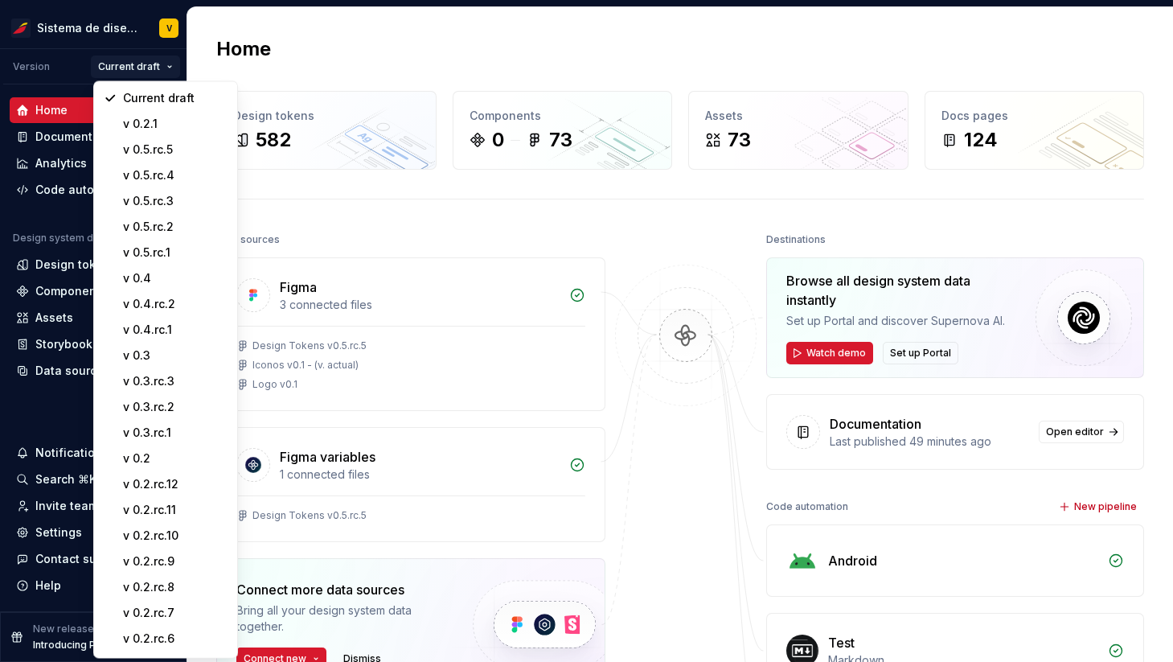 This screenshot has width=1173, height=662. Describe the element at coordinates (175, 124) in the screenshot. I see `div: v 0.2.1` at that location.